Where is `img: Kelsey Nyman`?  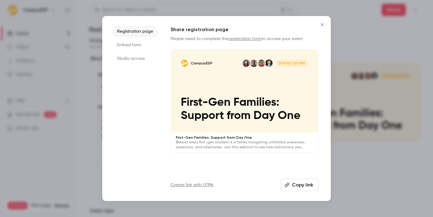 img: Kelsey Nyman is located at coordinates (246, 63).